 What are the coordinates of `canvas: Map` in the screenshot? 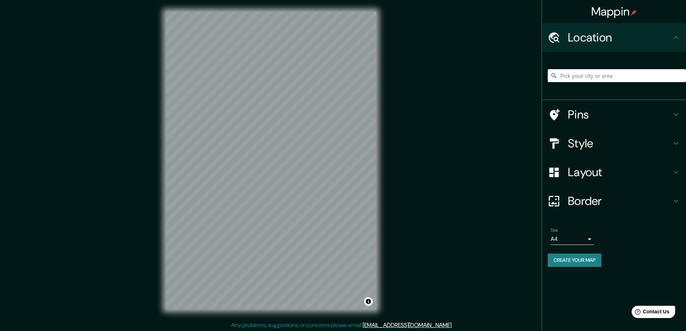 It's located at (271, 160).